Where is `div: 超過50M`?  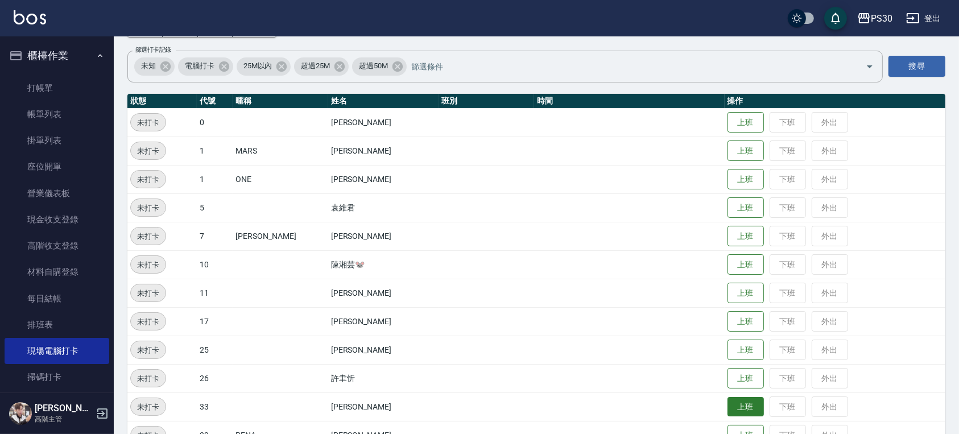
div: 超過50M is located at coordinates (380, 67).